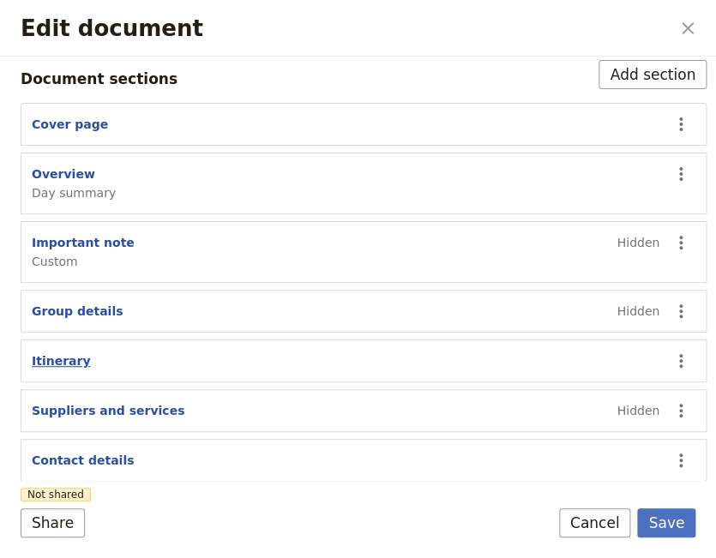 The image size is (716, 558). Describe the element at coordinates (652, 75) in the screenshot. I see `button: Add section` at that location.